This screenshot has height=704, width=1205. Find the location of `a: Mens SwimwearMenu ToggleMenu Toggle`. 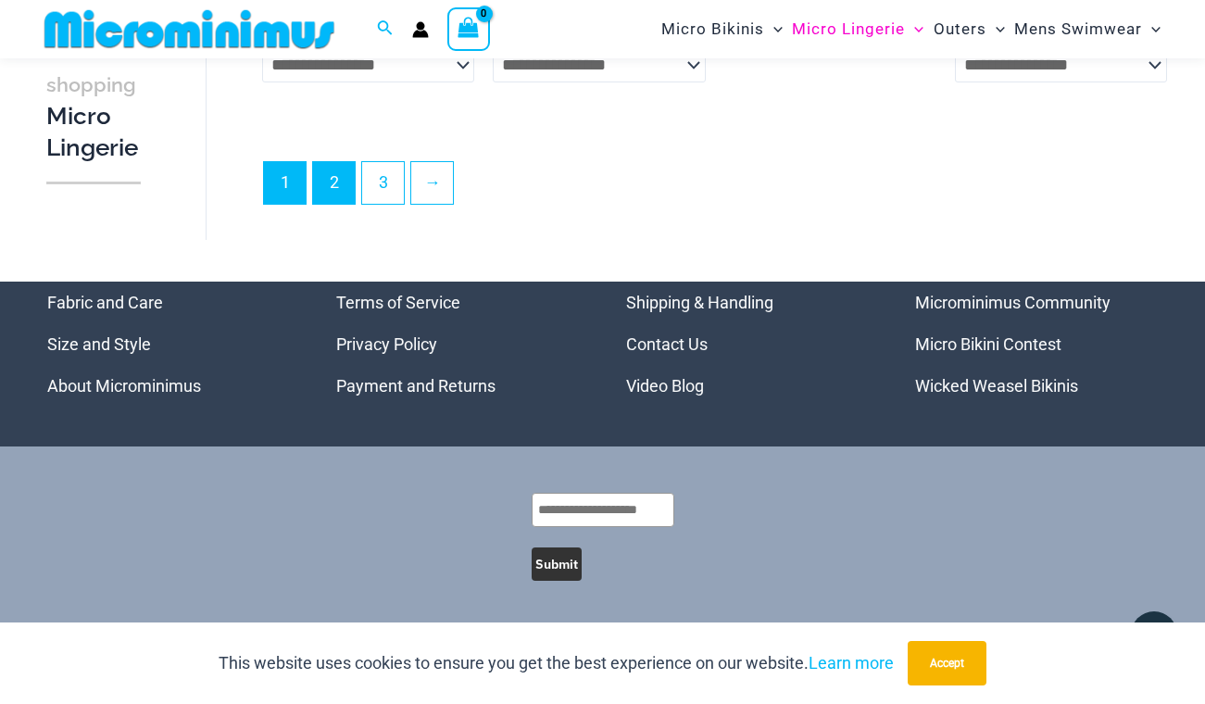

a: Mens SwimwearMenu ToggleMenu Toggle is located at coordinates (1087, 29).